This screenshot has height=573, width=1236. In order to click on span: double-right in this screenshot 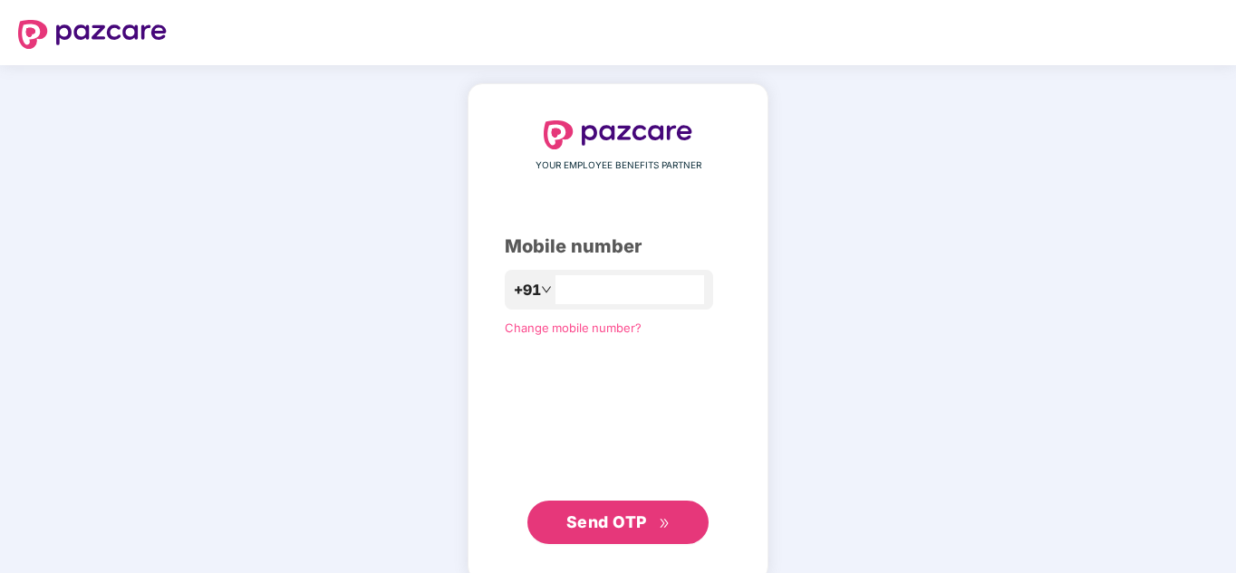, I will do `click(664, 524)`.